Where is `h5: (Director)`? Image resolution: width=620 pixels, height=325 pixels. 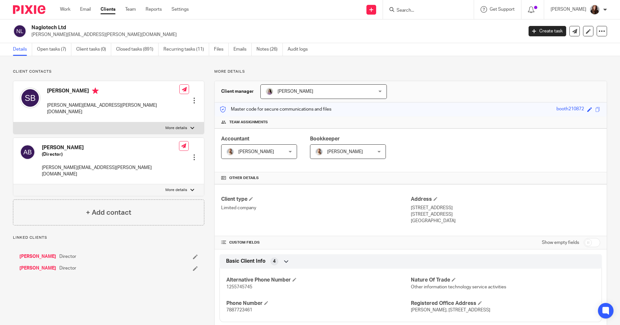
h5: (Director) is located at coordinates (110, 154).